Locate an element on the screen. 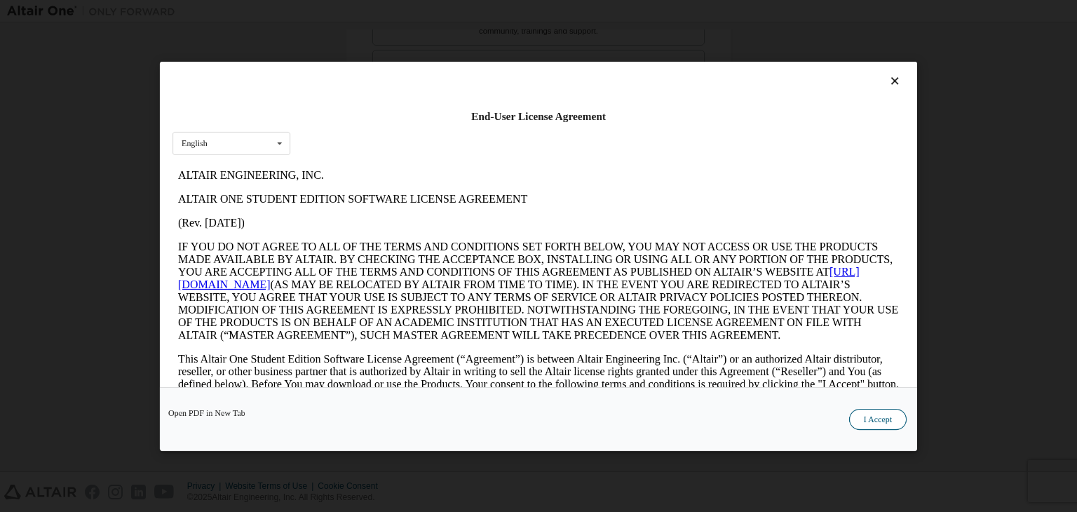  p: This Altair One Student Edition Software License Agreement (“Agreement”) is between Altair Engine... is located at coordinates (366, 215).